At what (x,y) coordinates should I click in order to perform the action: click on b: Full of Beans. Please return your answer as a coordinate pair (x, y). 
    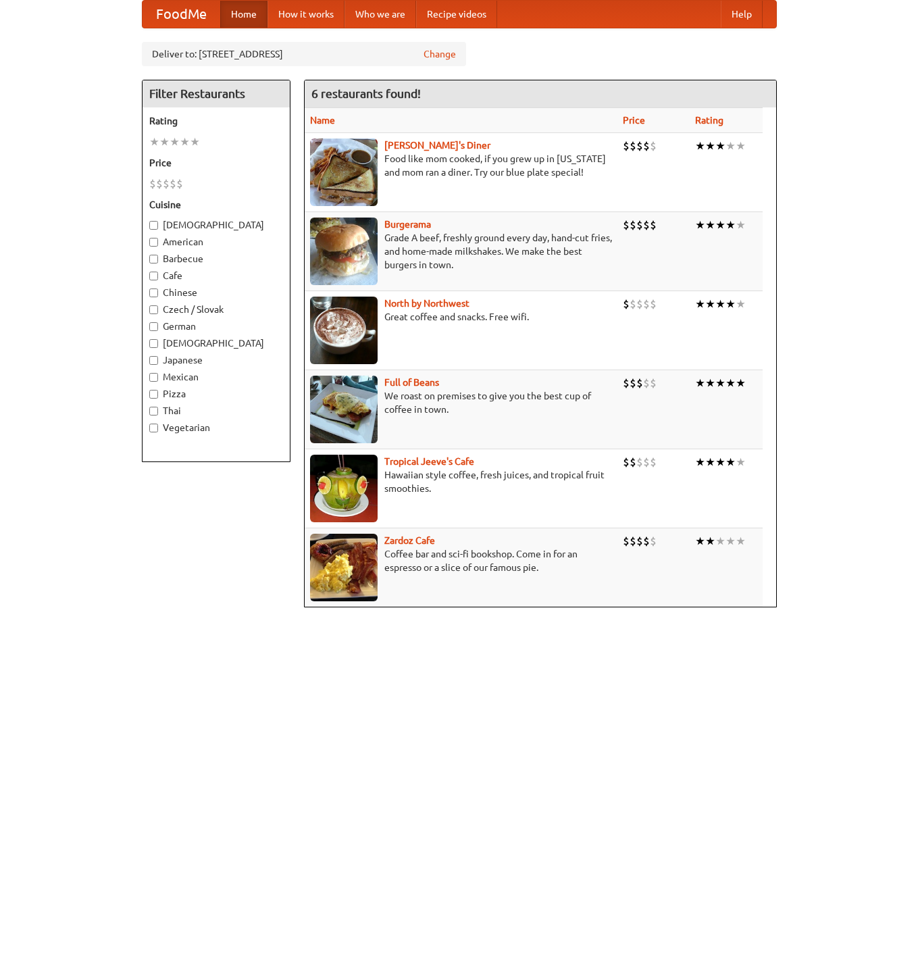
    Looking at the image, I should click on (412, 382).